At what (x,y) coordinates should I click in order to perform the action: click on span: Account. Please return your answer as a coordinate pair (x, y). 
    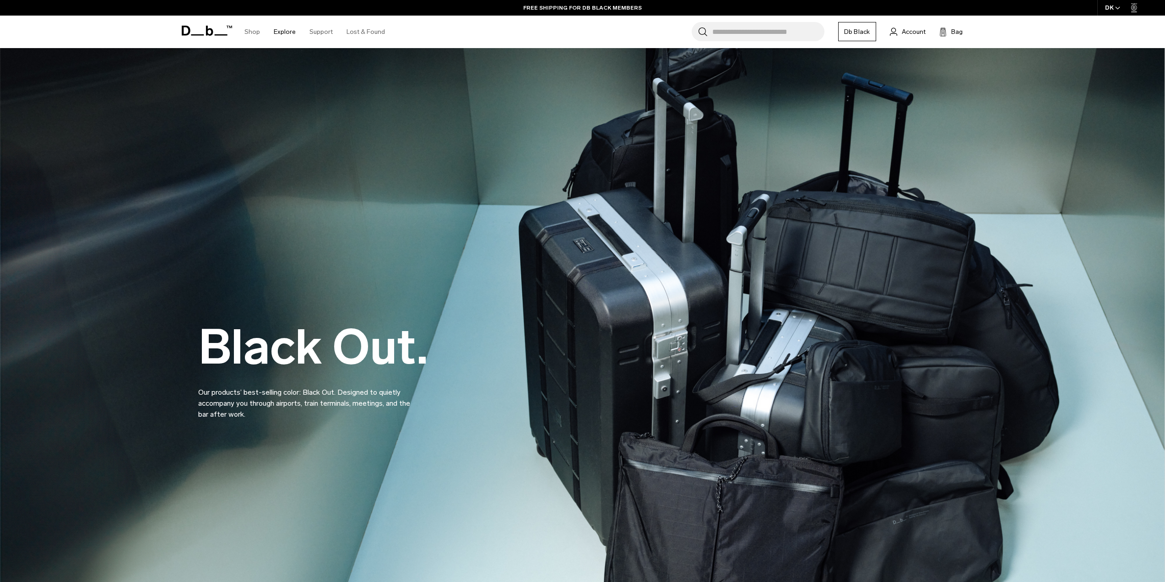
    Looking at the image, I should click on (914, 32).